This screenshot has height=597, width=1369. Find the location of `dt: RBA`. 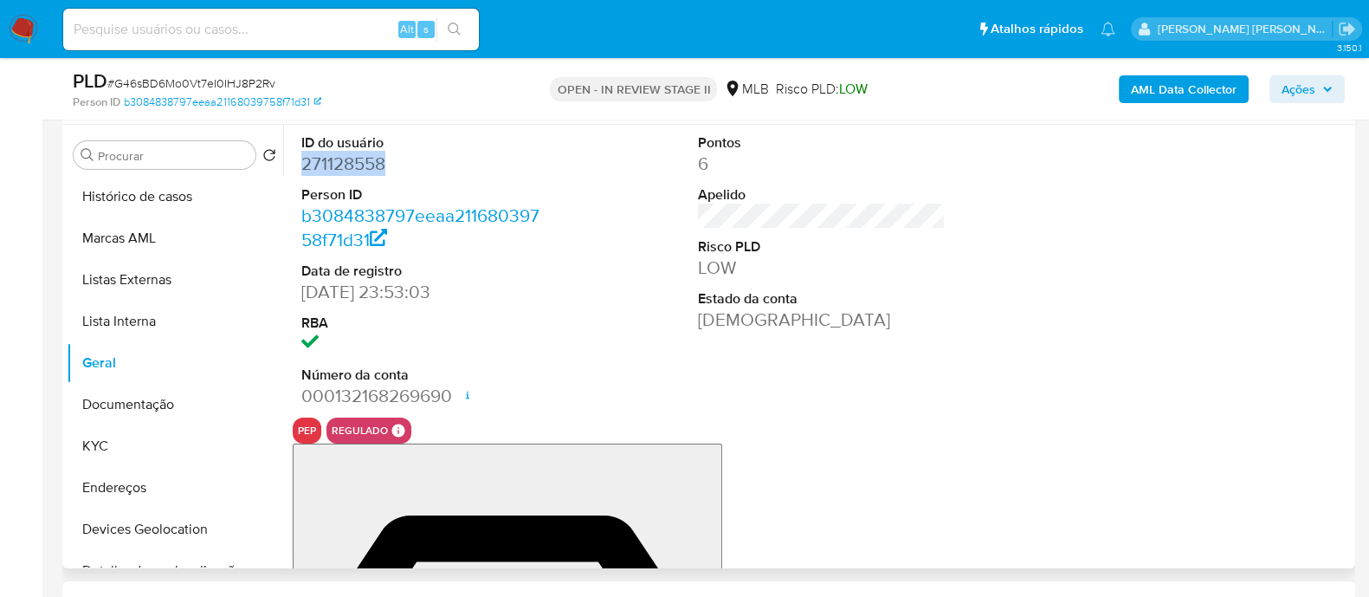

dt: RBA is located at coordinates (425, 323).